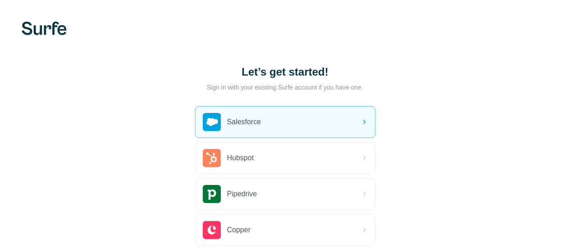  Describe the element at coordinates (44, 28) in the screenshot. I see `img: Surfe's logo` at that location.